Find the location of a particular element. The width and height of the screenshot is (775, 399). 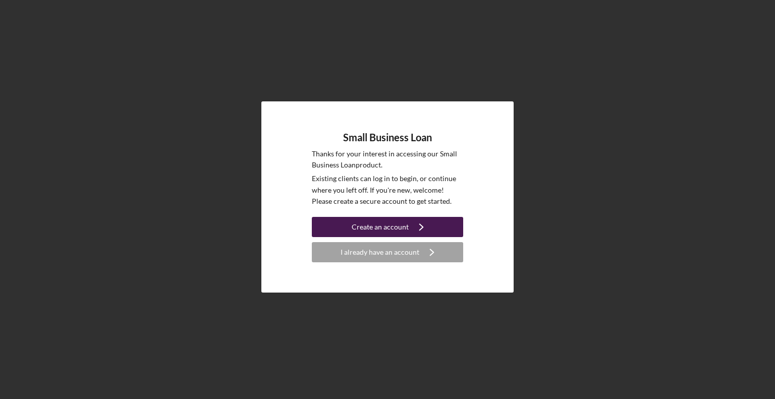

button: I already have an account is located at coordinates (388, 252).